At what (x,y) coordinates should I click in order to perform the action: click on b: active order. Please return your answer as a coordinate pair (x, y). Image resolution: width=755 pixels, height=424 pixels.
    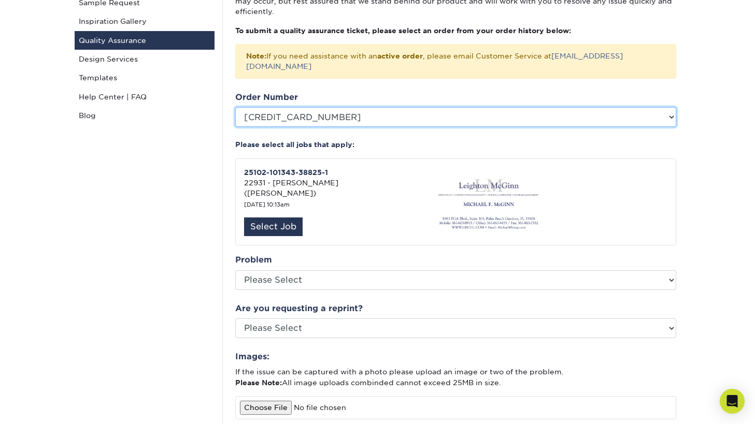
    Looking at the image, I should click on (400, 56).